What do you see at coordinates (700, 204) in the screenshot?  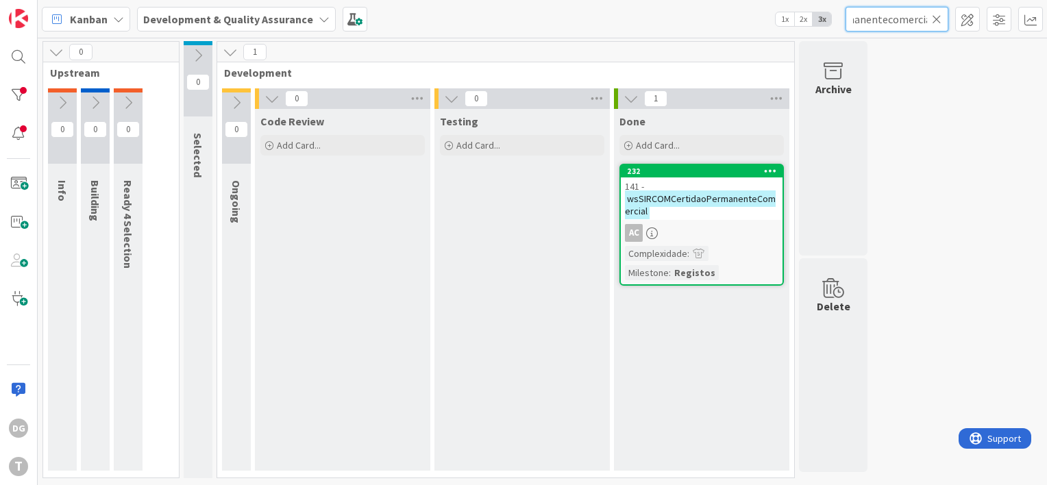 I see `mark: wsSIRCOMCertidaoPermanenteComercial` at bounding box center [700, 204].